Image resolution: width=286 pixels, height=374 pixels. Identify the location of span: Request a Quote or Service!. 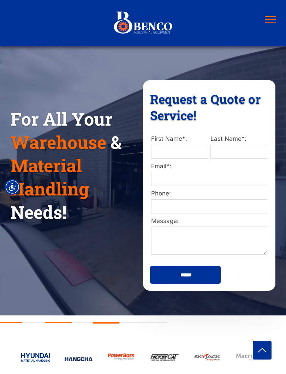
(205, 107).